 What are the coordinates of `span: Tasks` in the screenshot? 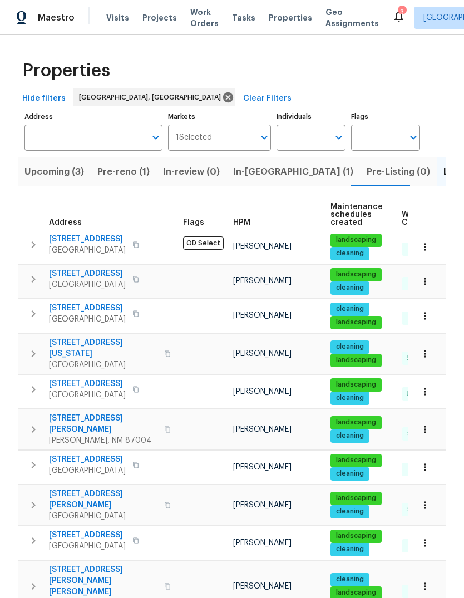 It's located at (244, 18).